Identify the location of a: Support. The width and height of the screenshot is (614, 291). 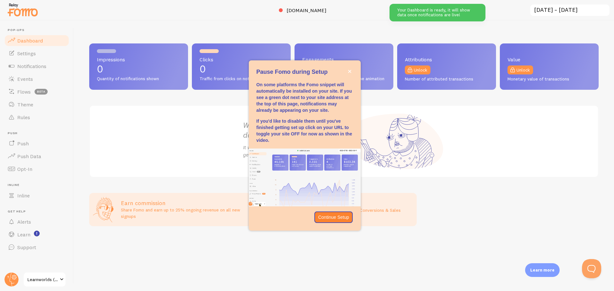
(37, 248).